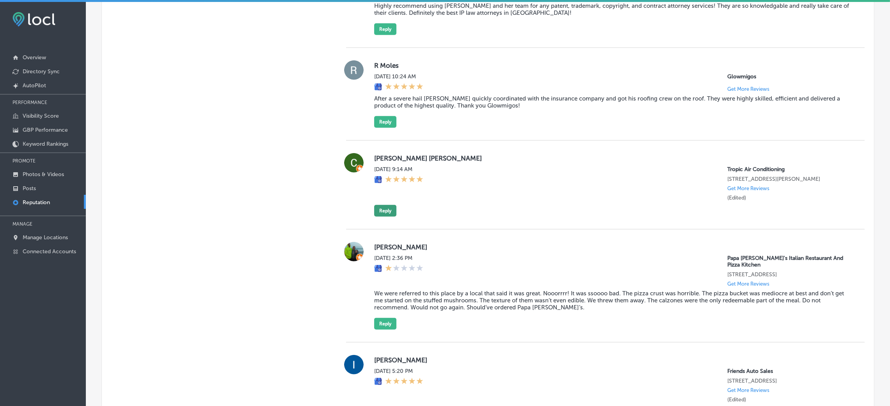 This screenshot has width=890, height=406. Describe the element at coordinates (45, 144) in the screenshot. I see `p: Keyword Rankings` at that location.